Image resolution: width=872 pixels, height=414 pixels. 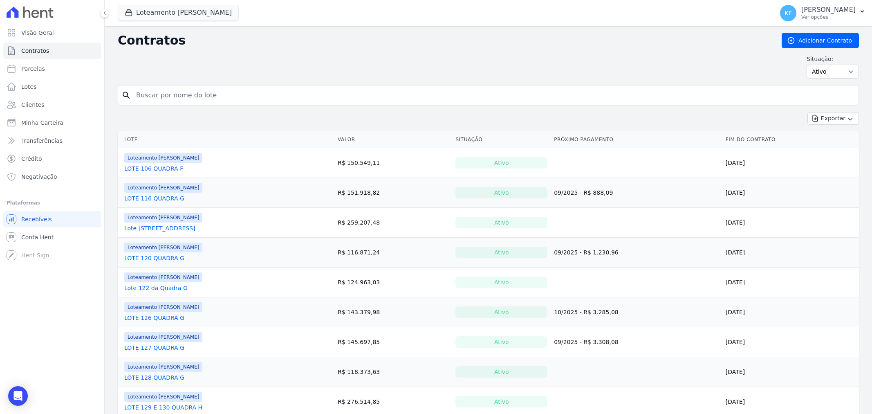 What do you see at coordinates (584, 193) in the screenshot?
I see `a: 09/2025 - R$ 888,09` at bounding box center [584, 193].